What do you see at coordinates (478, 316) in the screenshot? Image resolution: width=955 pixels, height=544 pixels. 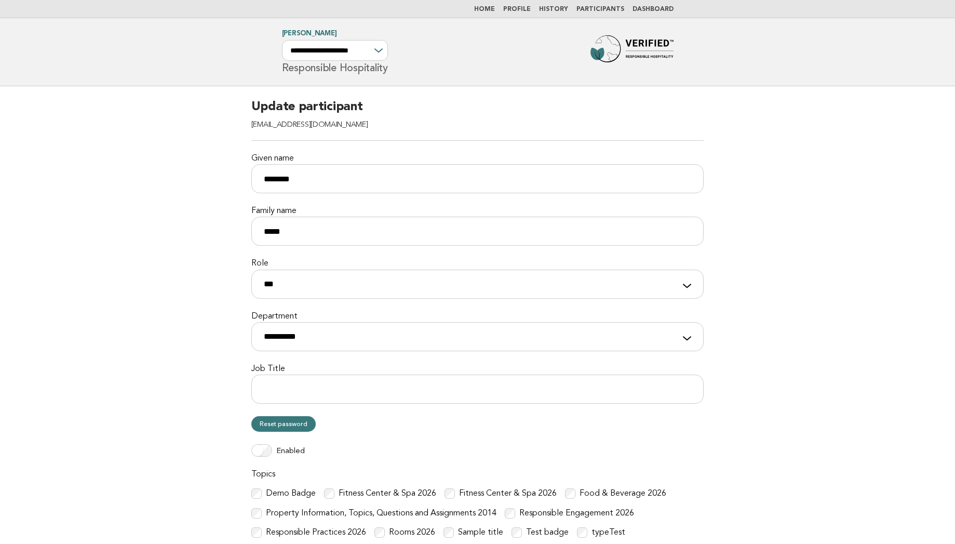 I see `label: Department` at bounding box center [478, 316].